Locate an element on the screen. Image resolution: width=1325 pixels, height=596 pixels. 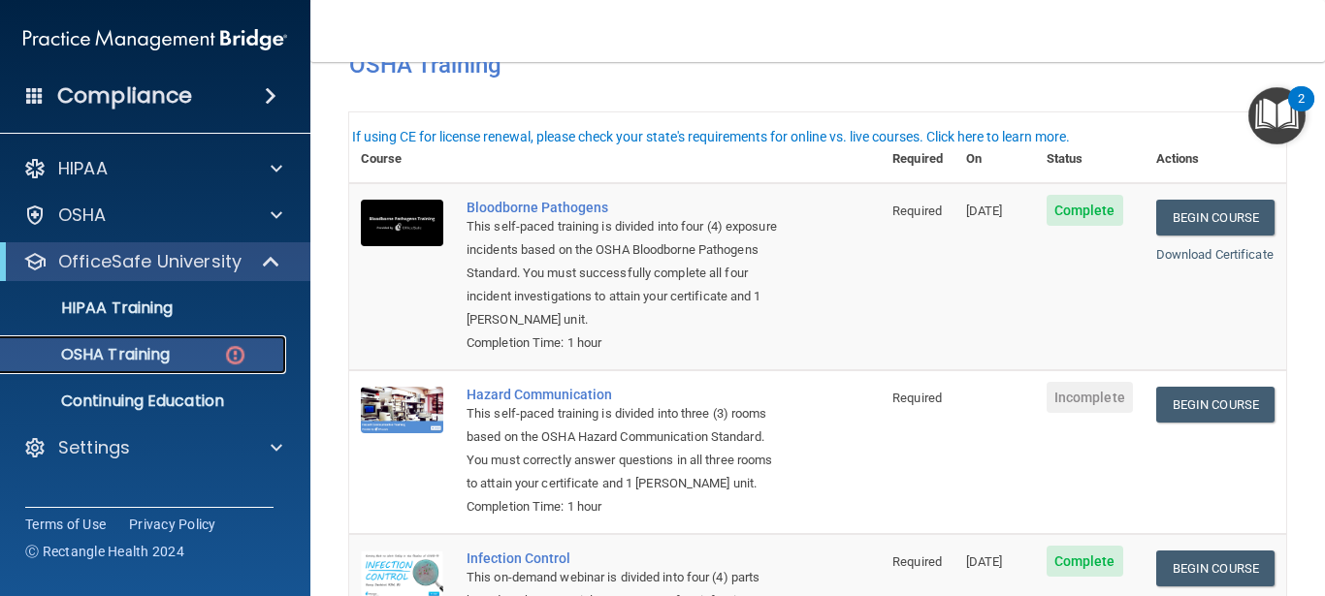
div: Bloodborne Pathogens is located at coordinates (625, 208).